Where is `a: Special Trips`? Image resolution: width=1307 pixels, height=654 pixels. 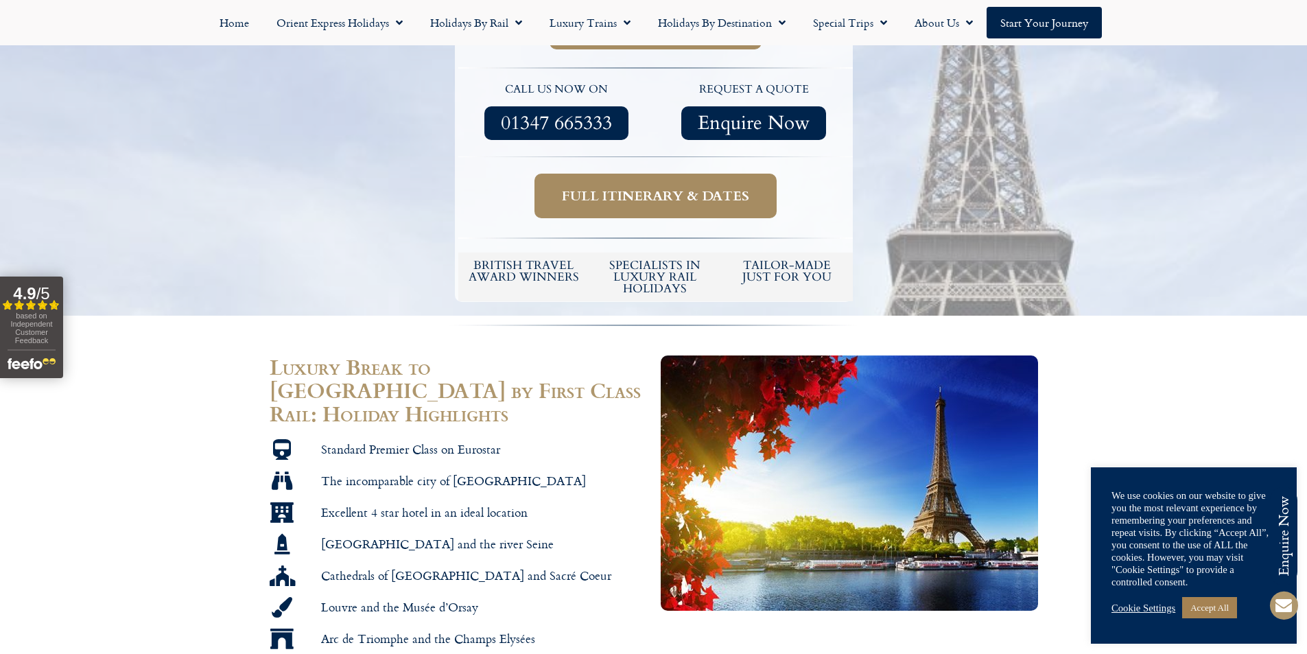 a: Special Trips is located at coordinates (850, 23).